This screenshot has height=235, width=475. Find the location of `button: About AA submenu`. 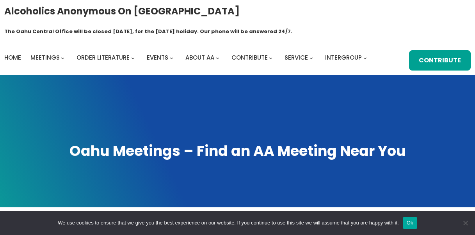

button: About AA submenu is located at coordinates (217, 58).